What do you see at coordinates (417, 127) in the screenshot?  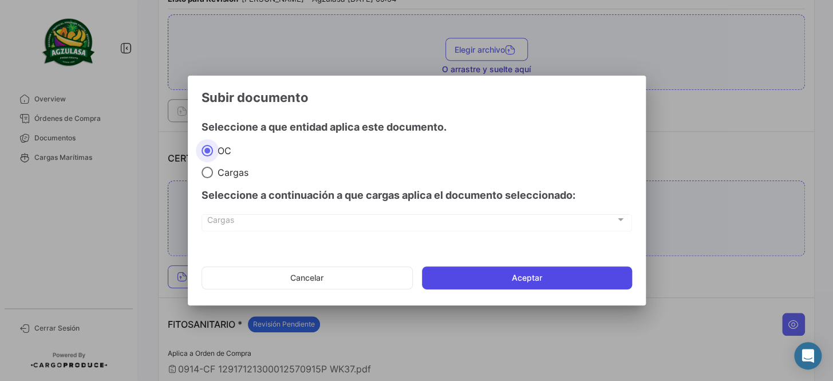 I see `h4: Seleccione a que entidad aplica este documento.` at bounding box center [417, 127].